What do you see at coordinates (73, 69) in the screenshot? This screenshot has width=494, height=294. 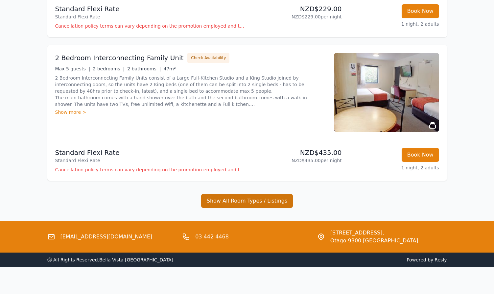 I see `span: Max 5 guests |` at bounding box center [73, 69].